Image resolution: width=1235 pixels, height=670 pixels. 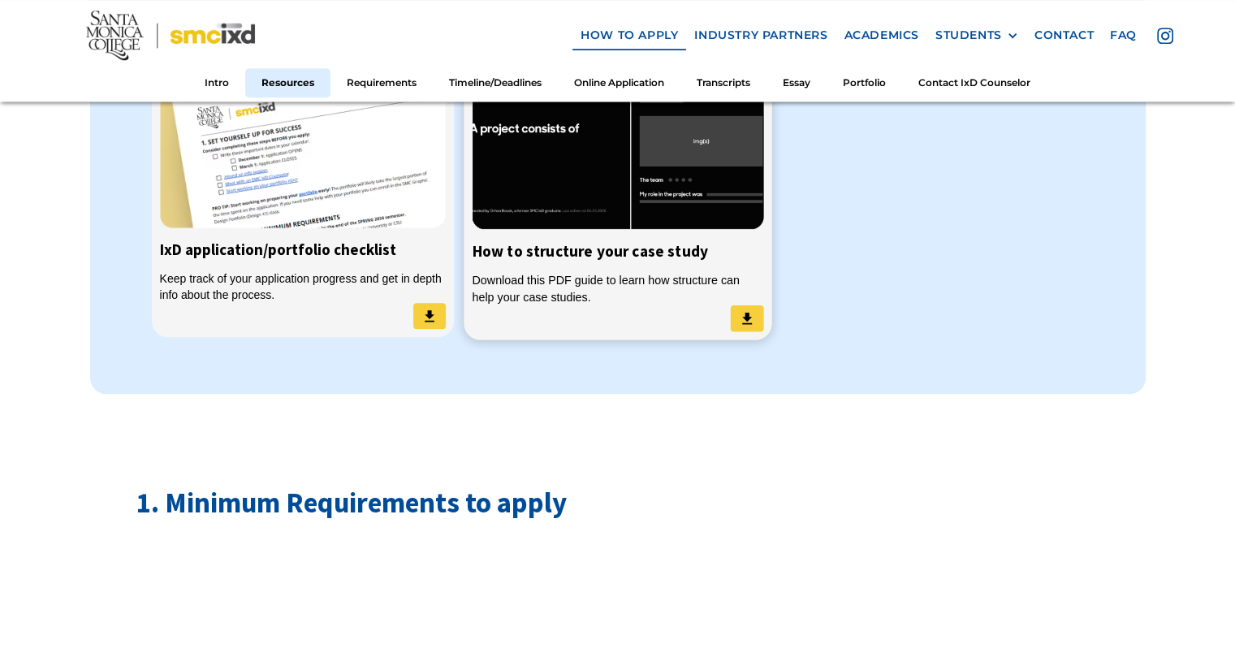 I want to click on a: faq, so click(x=1123, y=35).